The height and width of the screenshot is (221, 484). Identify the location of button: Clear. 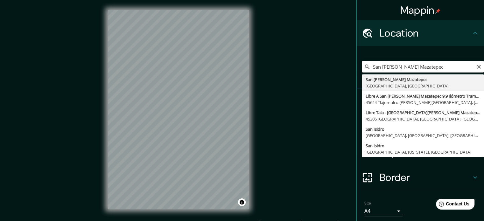
(479, 66).